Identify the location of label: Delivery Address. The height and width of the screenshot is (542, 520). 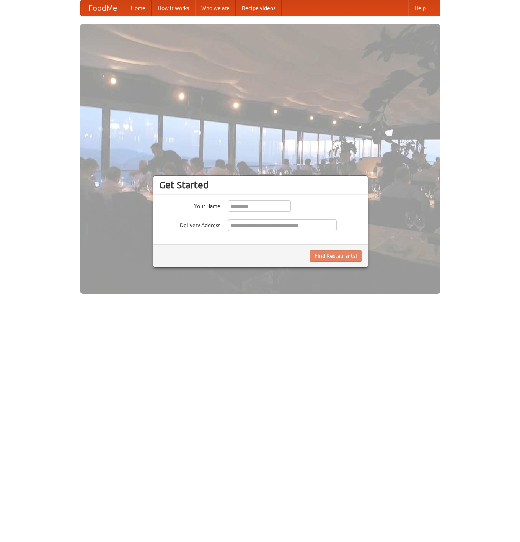
(190, 224).